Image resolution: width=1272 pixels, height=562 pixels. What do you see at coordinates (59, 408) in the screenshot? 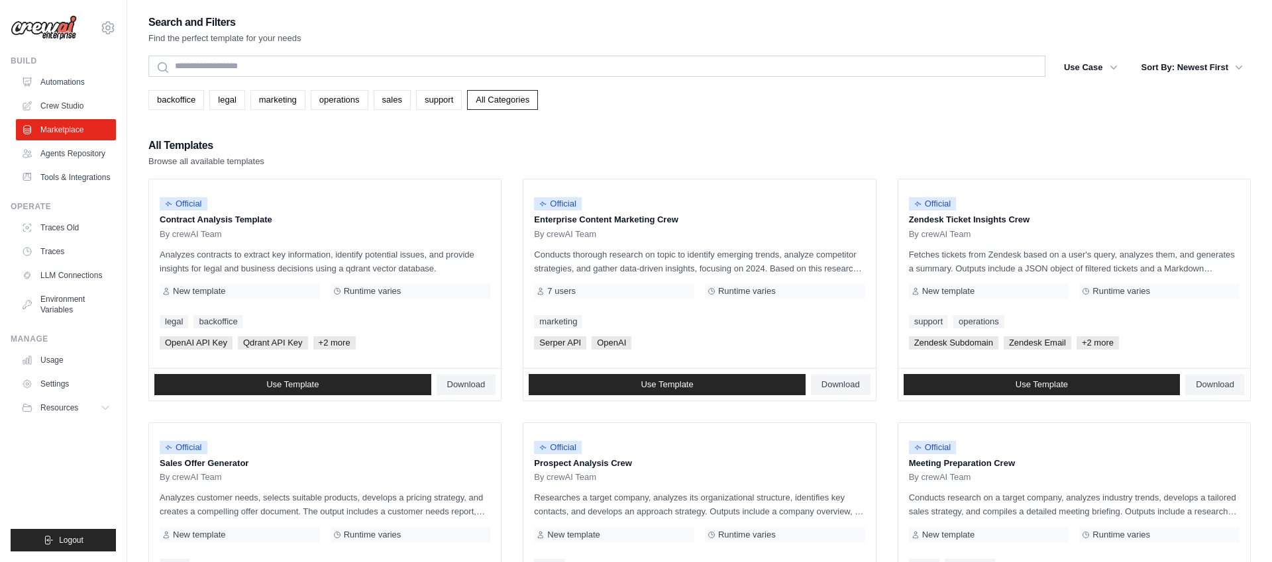
I see `span: Resources` at bounding box center [59, 408].